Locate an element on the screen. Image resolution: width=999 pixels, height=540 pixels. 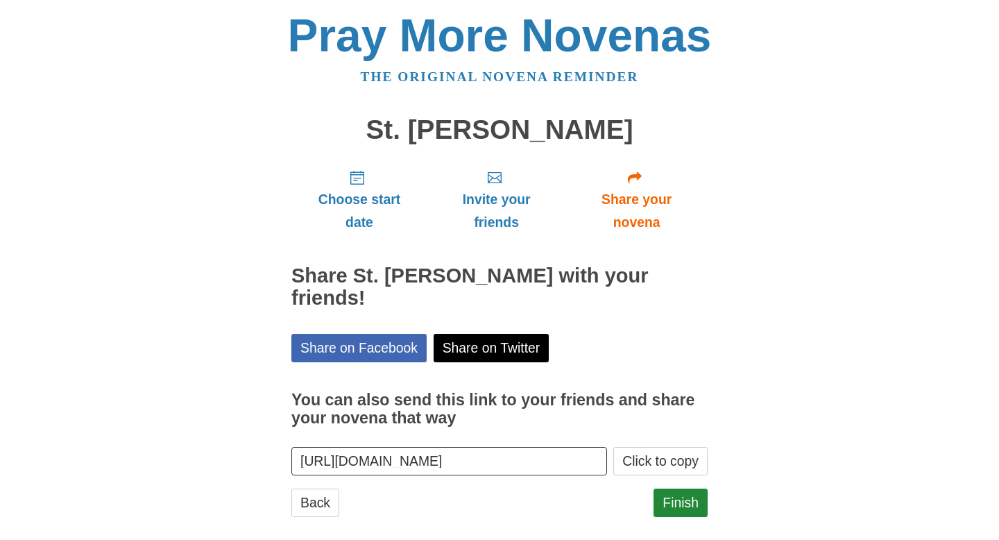
a: Back is located at coordinates (315, 502).